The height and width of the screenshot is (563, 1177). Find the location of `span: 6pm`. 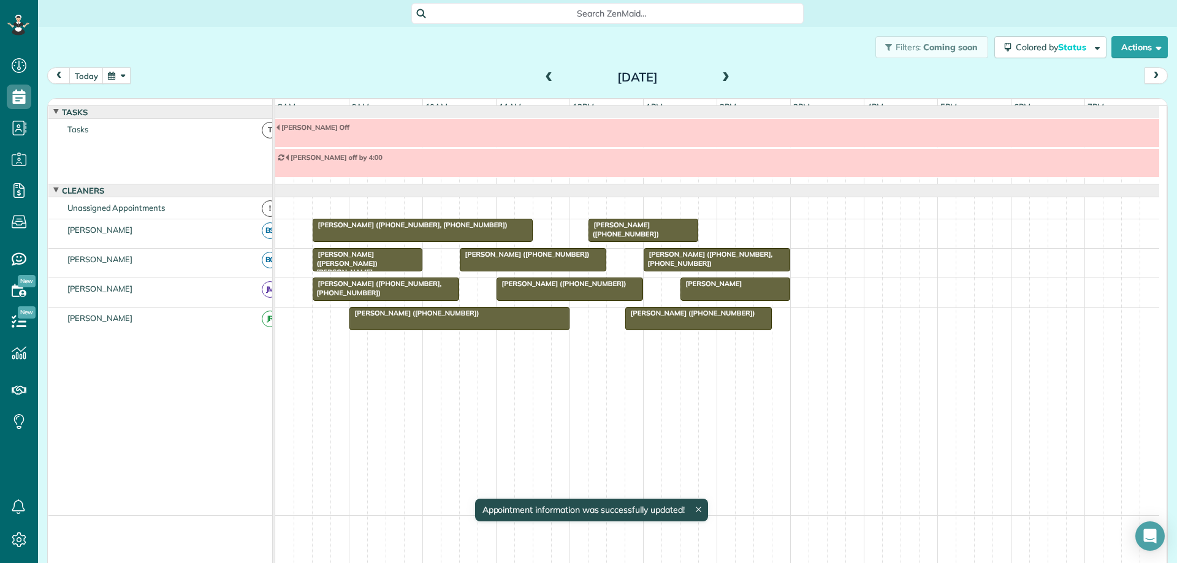

span: 6pm is located at coordinates (1021, 107).